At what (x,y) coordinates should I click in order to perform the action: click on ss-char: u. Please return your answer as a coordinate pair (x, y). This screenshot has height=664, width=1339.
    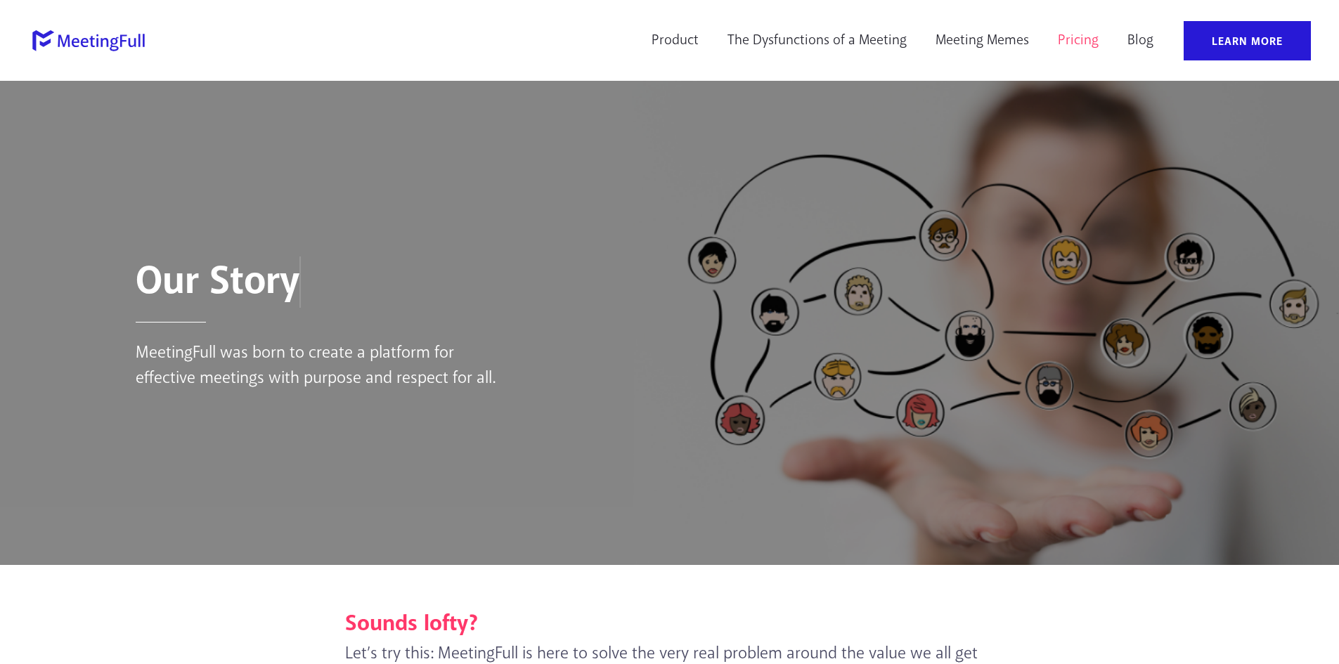
    Looking at the image, I should click on (174, 282).